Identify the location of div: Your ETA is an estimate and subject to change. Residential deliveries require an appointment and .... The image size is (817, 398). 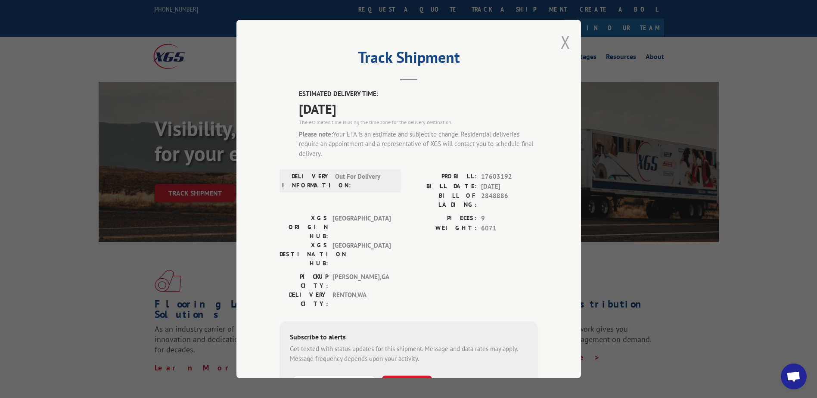
(418, 144).